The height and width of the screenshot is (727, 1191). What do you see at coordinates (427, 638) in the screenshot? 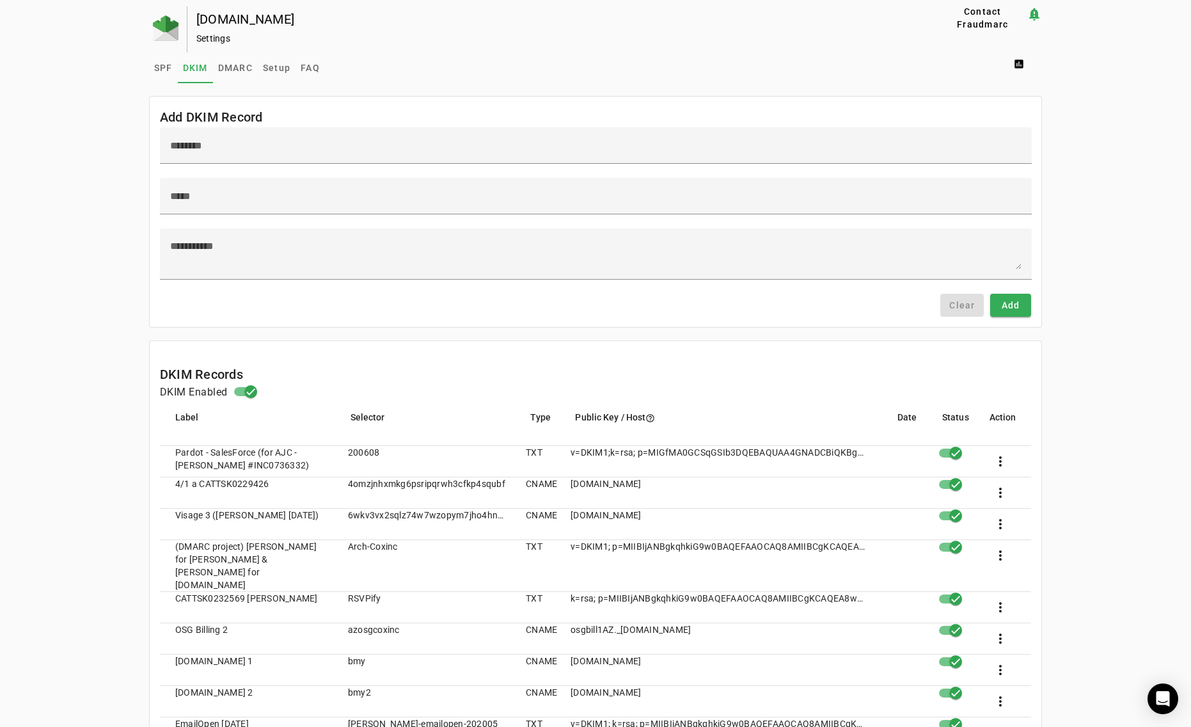
I see `mat-cell: azosgcoxinc` at bounding box center [427, 638].